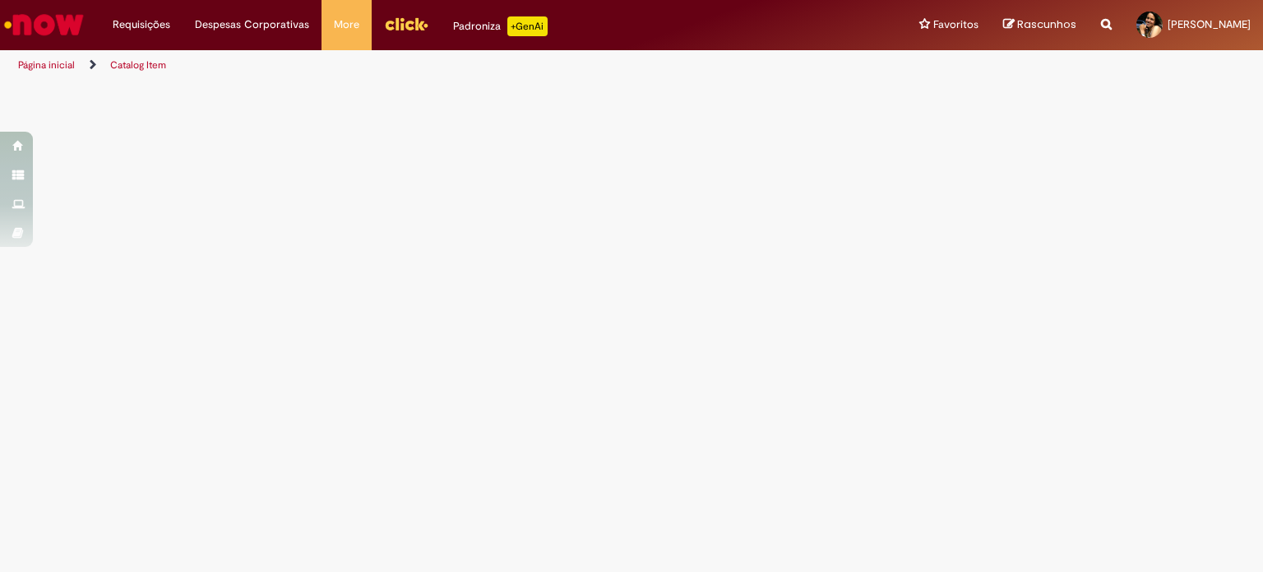 The height and width of the screenshot is (572, 1263). I want to click on img: click_logo_yellow_360x200.png, so click(406, 24).